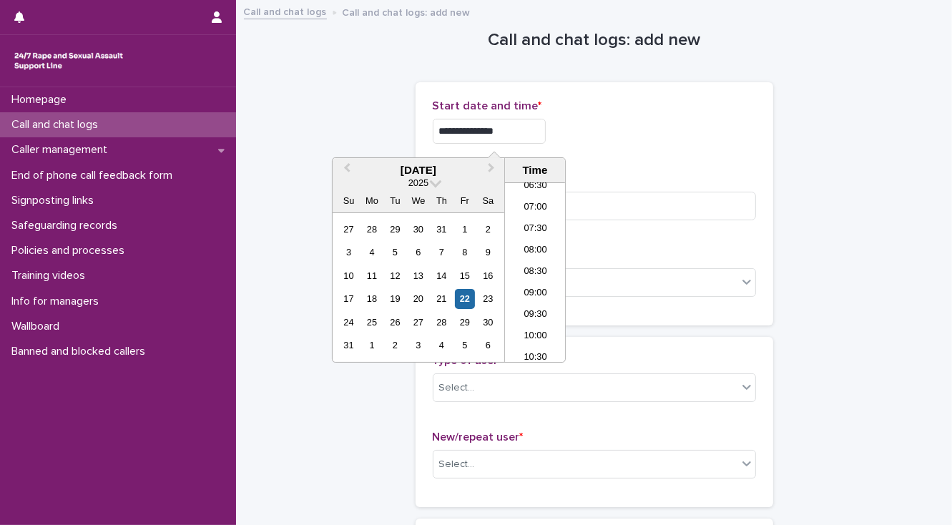  Describe the element at coordinates (493, 171) in the screenshot. I see `button: Next Month` at that location.